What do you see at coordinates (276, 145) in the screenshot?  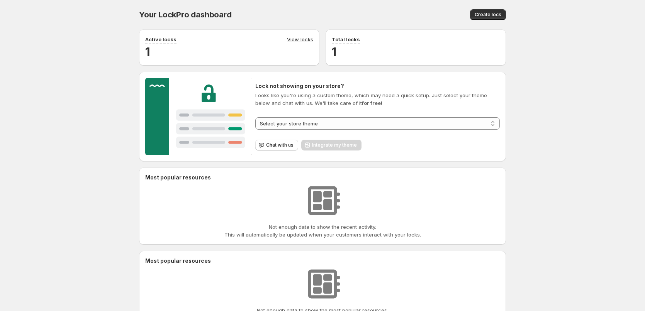 I see `button: Chat with us` at bounding box center [276, 145].